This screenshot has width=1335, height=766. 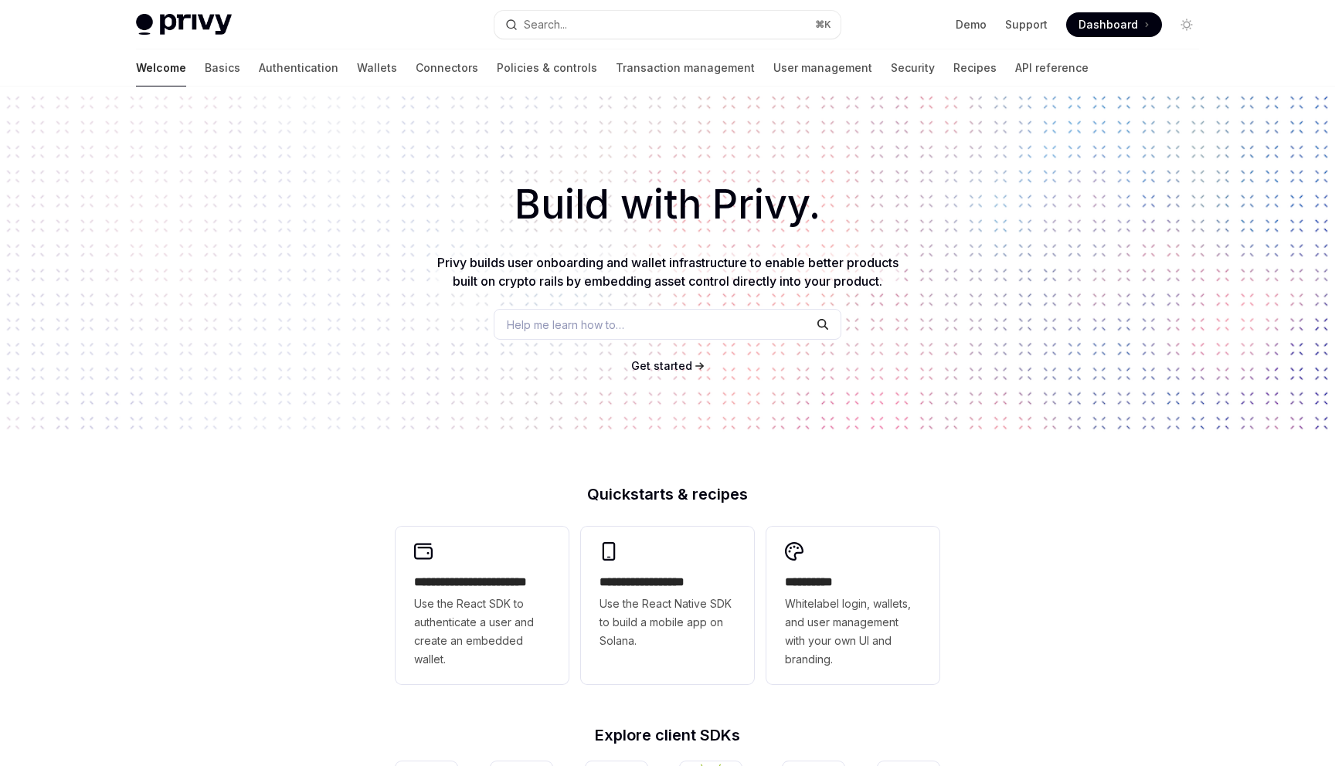 What do you see at coordinates (1051, 68) in the screenshot?
I see `a: API reference` at bounding box center [1051, 68].